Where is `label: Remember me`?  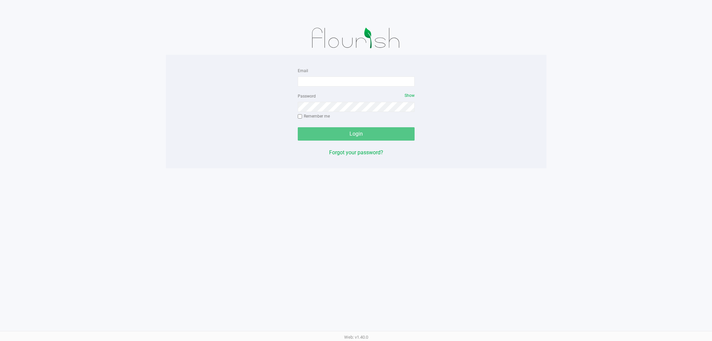
label: Remember me is located at coordinates (314, 116).